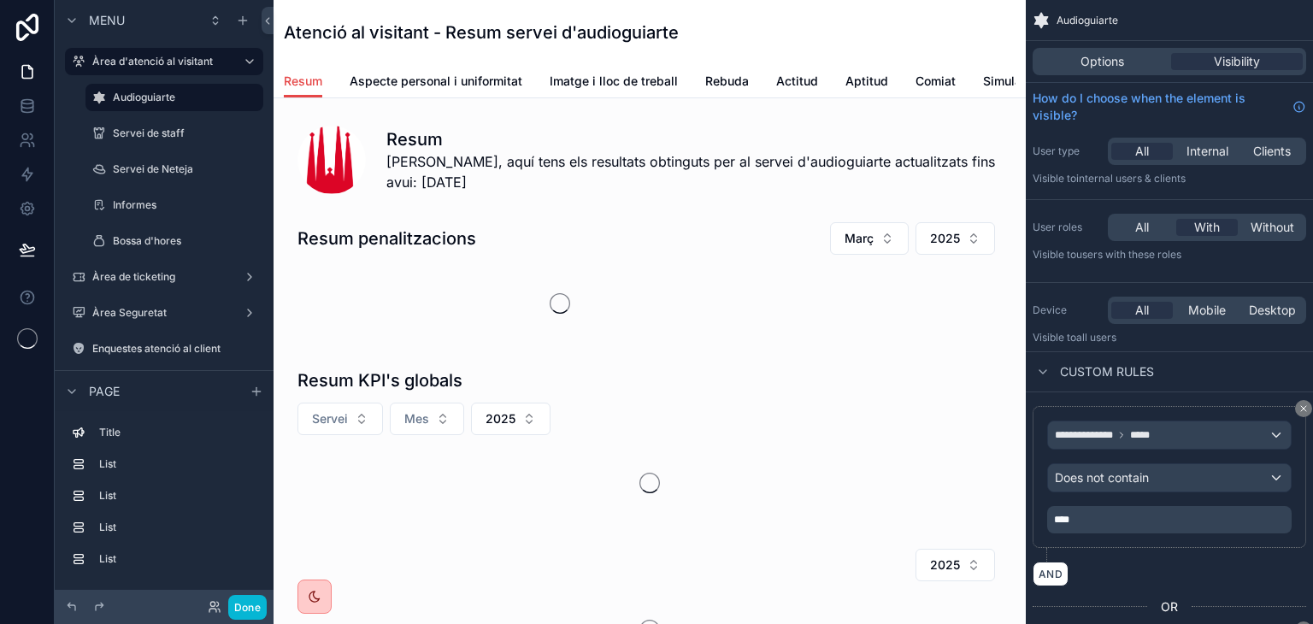  Describe the element at coordinates (247, 607) in the screenshot. I see `button: Done` at that location.